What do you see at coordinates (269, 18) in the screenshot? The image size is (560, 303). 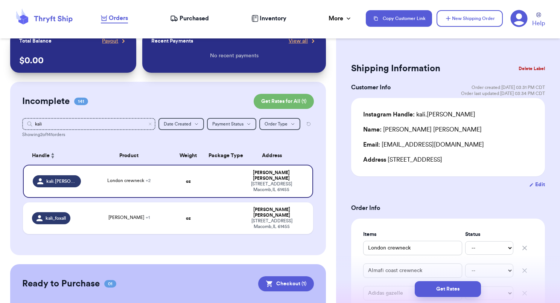 I see `a: Inventory` at bounding box center [269, 18].